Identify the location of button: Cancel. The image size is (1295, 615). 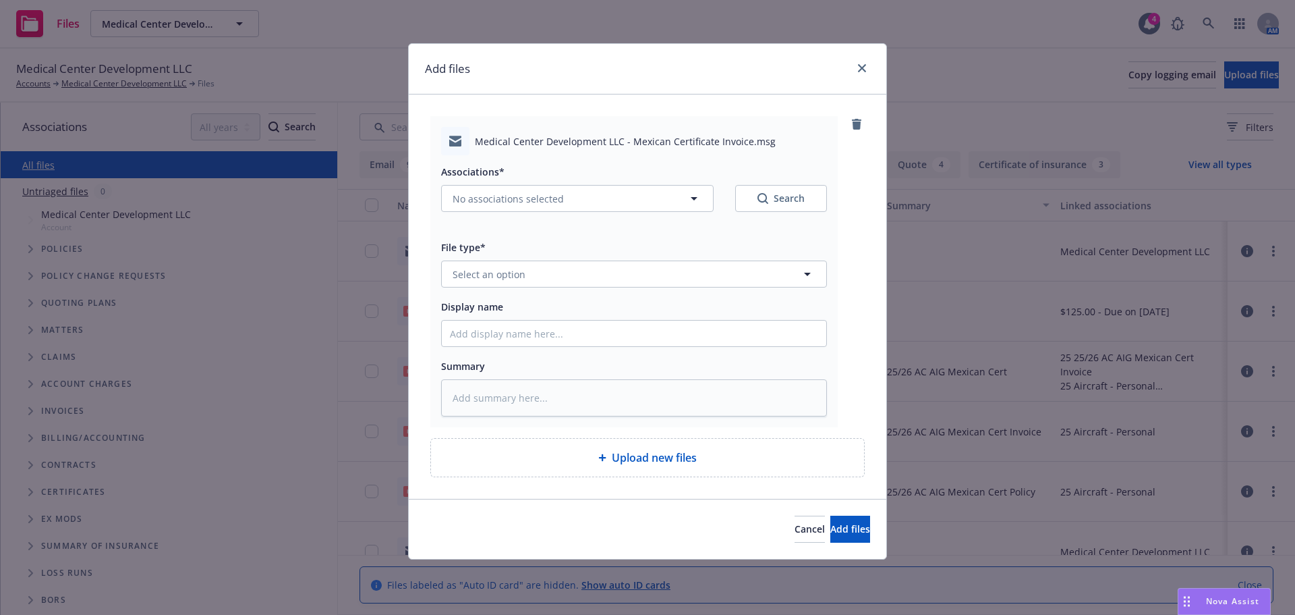
(810, 529).